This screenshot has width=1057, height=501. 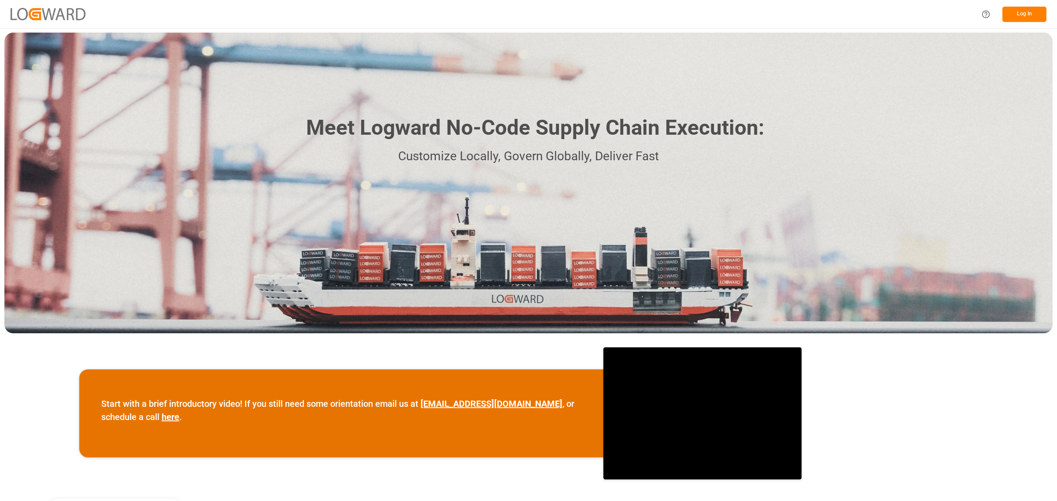 I want to click on button: Log In, so click(x=1024, y=14).